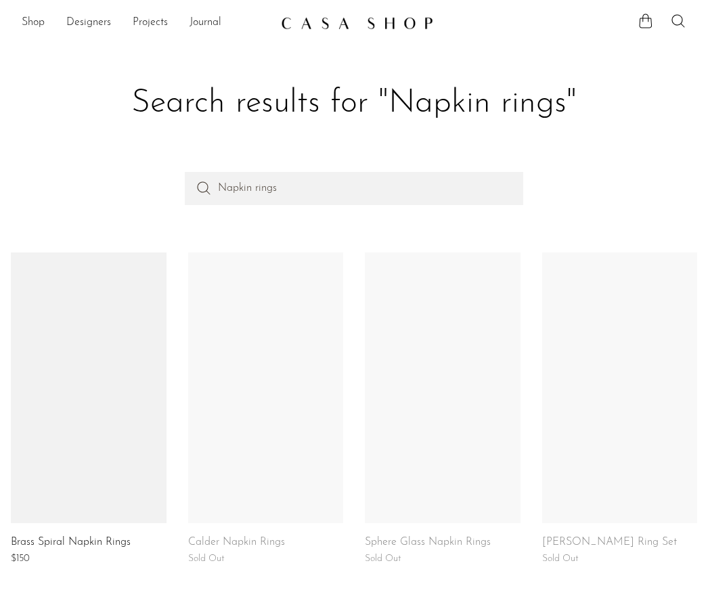  Describe the element at coordinates (33, 23) in the screenshot. I see `a: Shop` at that location.